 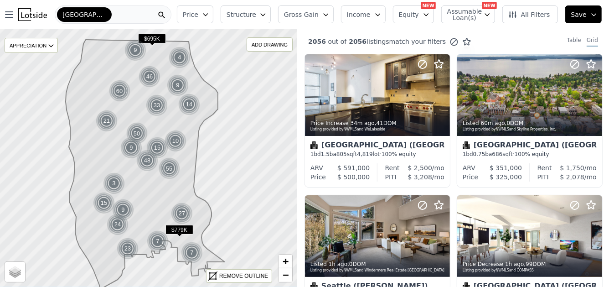 I want to click on div: 21, so click(x=107, y=121).